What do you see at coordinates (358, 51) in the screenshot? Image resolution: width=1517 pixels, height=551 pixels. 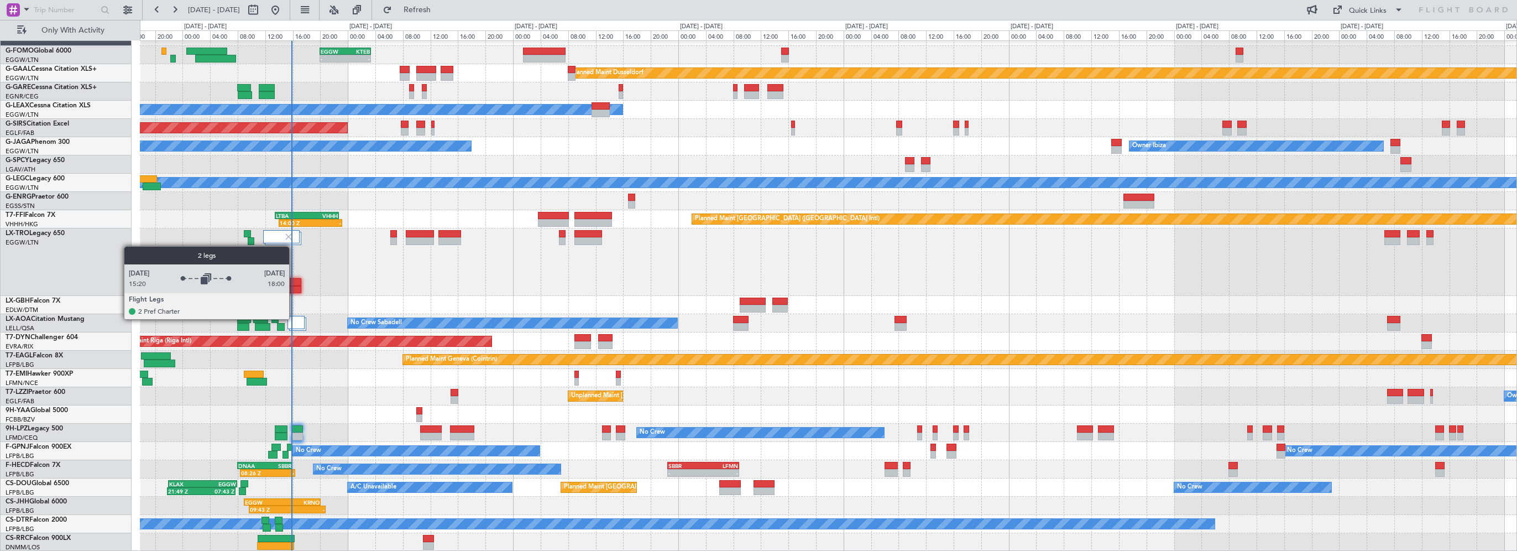 I see `div: KTEB` at bounding box center [358, 51].